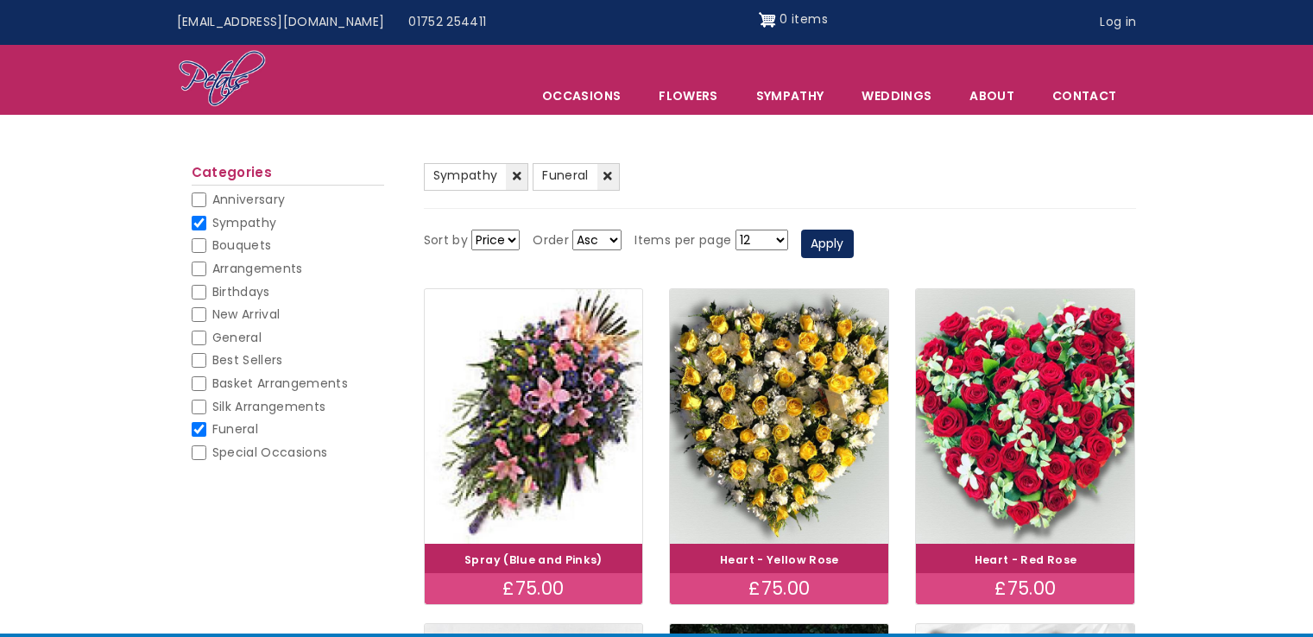  What do you see at coordinates (534, 559) in the screenshot?
I see `a: Spray (Blue and Pinks)` at bounding box center [534, 559].